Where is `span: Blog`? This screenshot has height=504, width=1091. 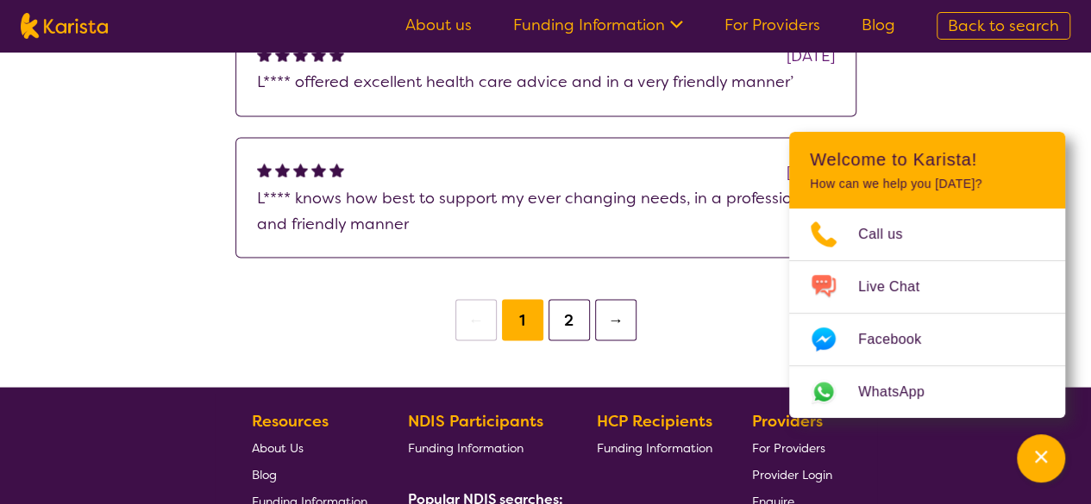
span: Blog is located at coordinates (264, 474).